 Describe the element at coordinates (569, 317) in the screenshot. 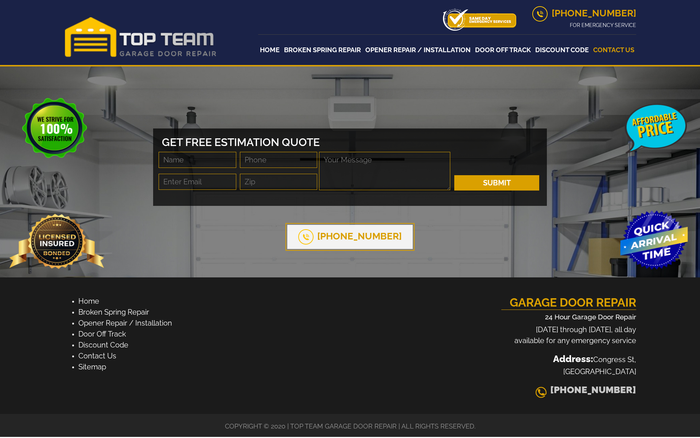

I see `h5: 24 Hour Garage Door Repair` at that location.